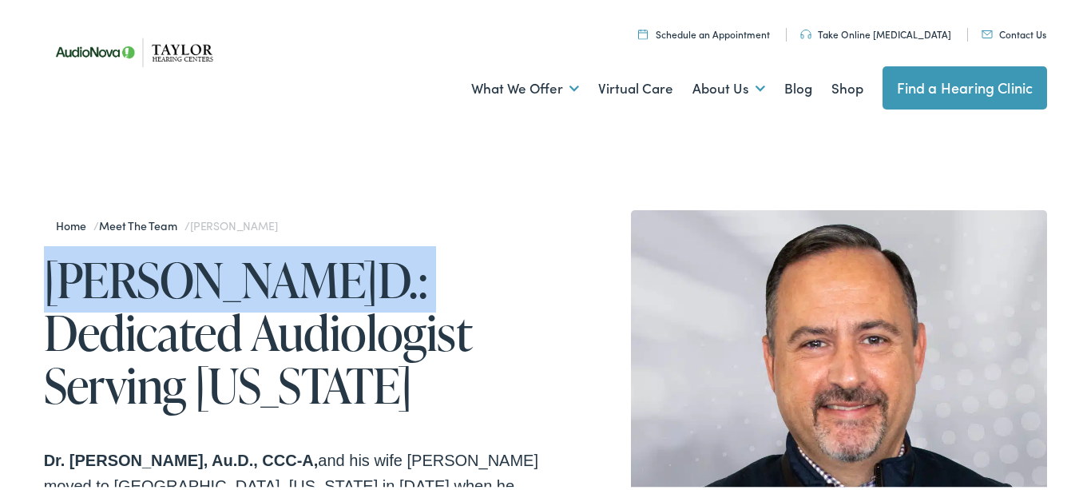  What do you see at coordinates (847, 86) in the screenshot?
I see `a: Shop` at bounding box center [847, 86].